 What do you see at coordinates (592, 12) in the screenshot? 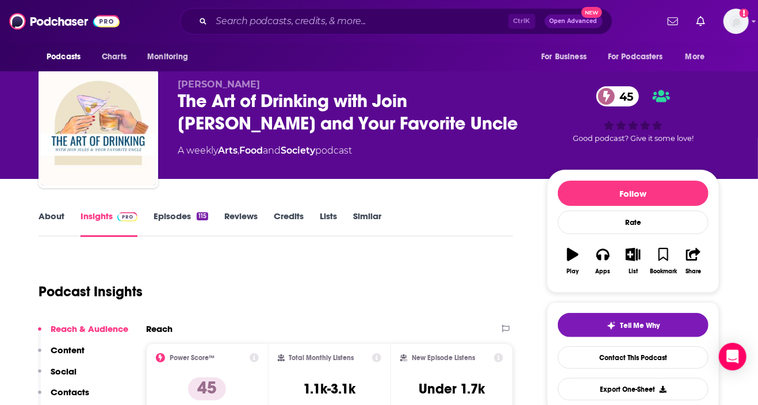
I see `span: New` at bounding box center [592, 12].